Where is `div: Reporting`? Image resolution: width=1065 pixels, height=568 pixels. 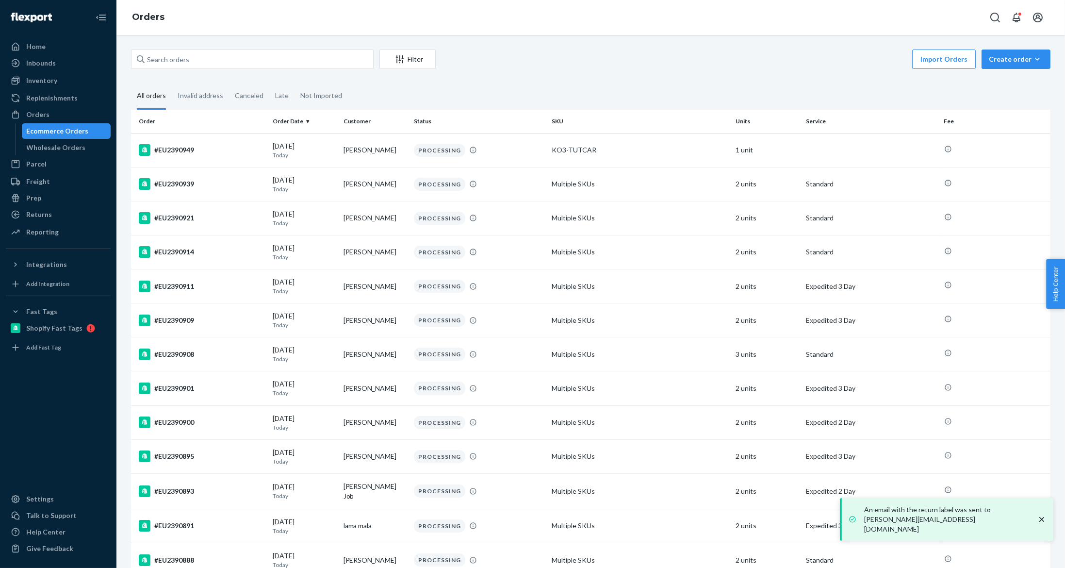 div: Reporting is located at coordinates (42, 232).